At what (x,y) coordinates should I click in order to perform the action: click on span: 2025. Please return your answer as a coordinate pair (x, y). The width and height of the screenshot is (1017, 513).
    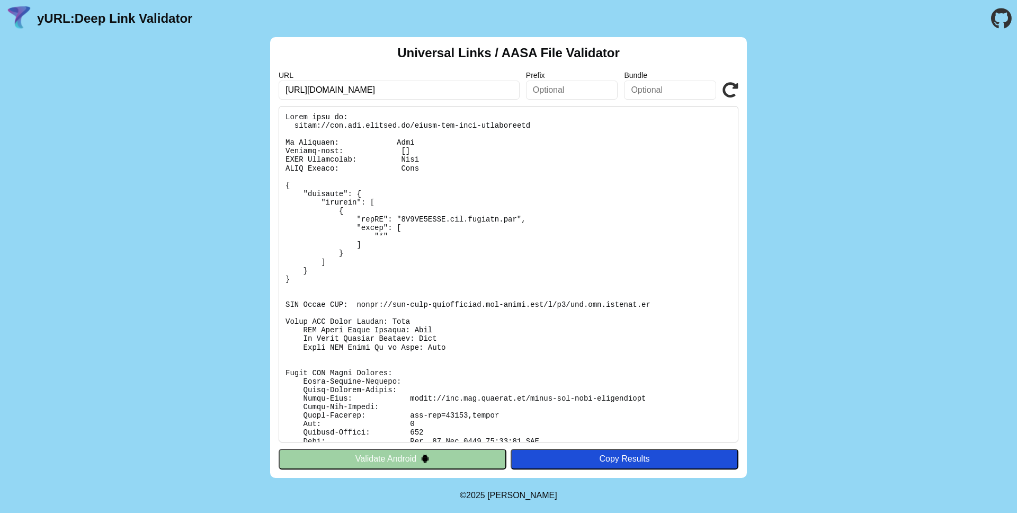
    Looking at the image, I should click on (476, 495).